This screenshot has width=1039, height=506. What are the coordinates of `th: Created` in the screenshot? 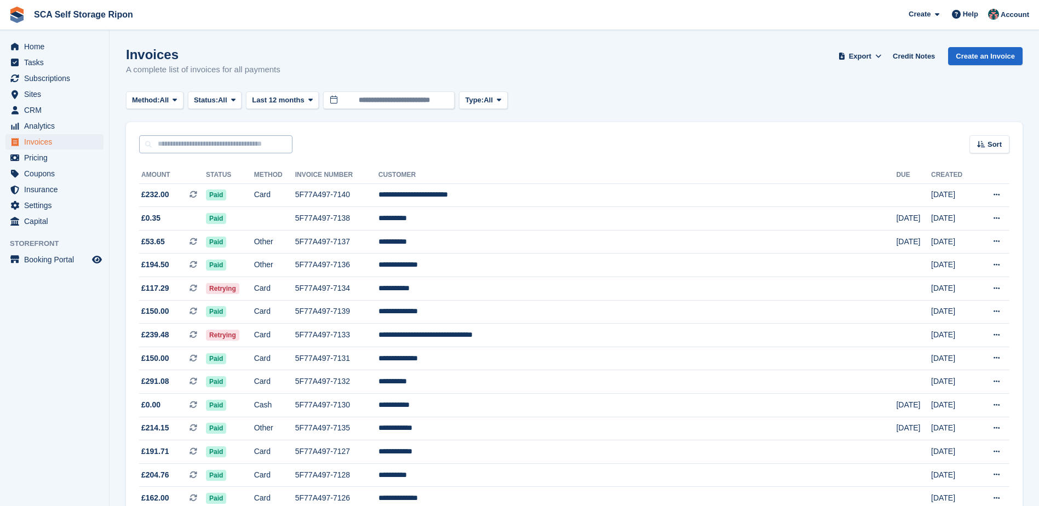 It's located at (954, 175).